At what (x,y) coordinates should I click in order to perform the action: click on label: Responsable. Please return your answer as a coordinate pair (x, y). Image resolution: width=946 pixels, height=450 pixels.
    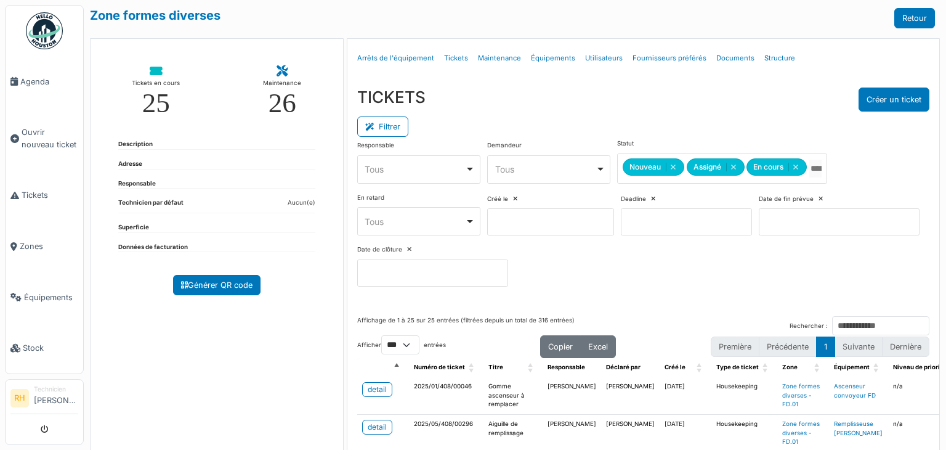
    Looking at the image, I should click on (376, 145).